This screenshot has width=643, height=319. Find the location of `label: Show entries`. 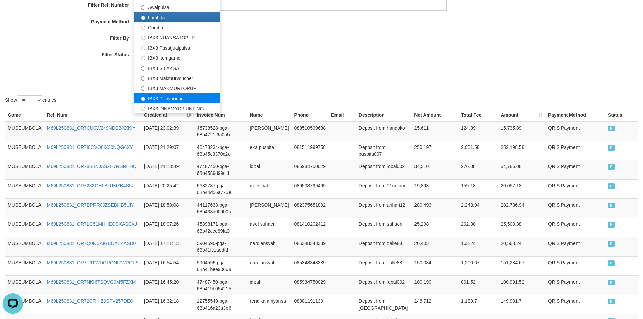

label: Show entries is located at coordinates (31, 100).